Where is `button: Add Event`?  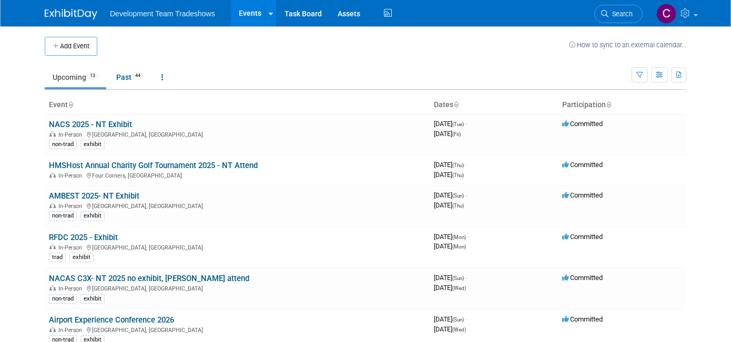 button: Add Event is located at coordinates (71, 46).